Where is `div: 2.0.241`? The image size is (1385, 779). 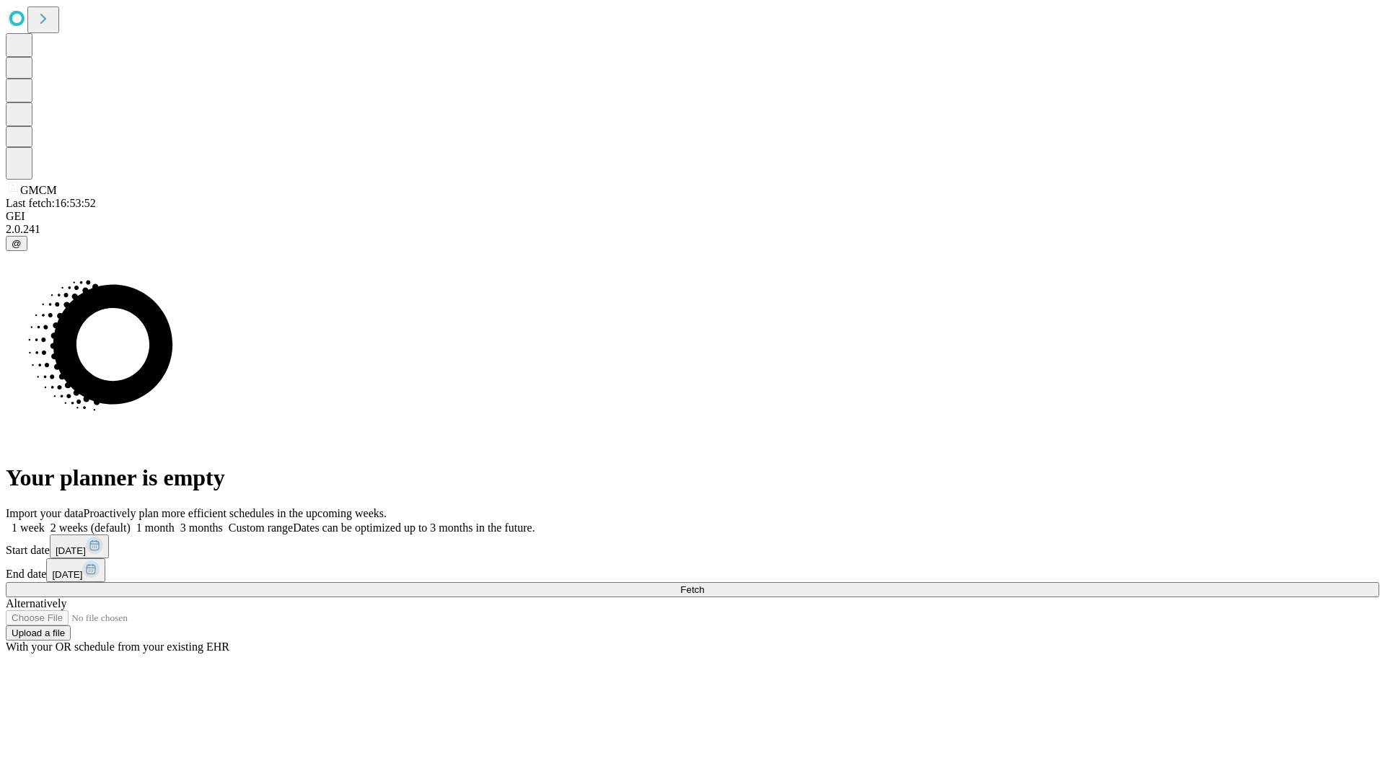 div: 2.0.241 is located at coordinates (693, 229).